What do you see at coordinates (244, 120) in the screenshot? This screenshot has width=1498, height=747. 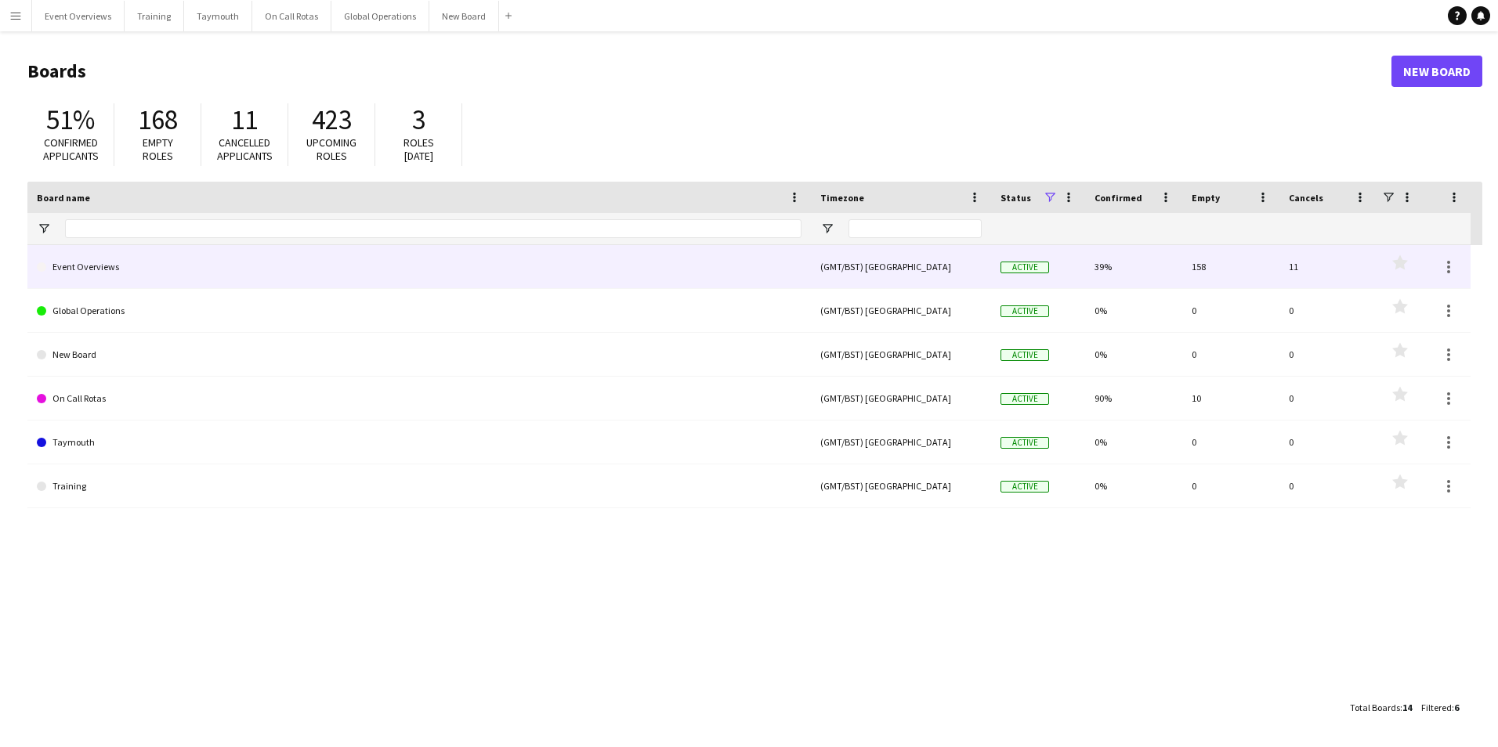 I see `span: 11` at bounding box center [244, 120].